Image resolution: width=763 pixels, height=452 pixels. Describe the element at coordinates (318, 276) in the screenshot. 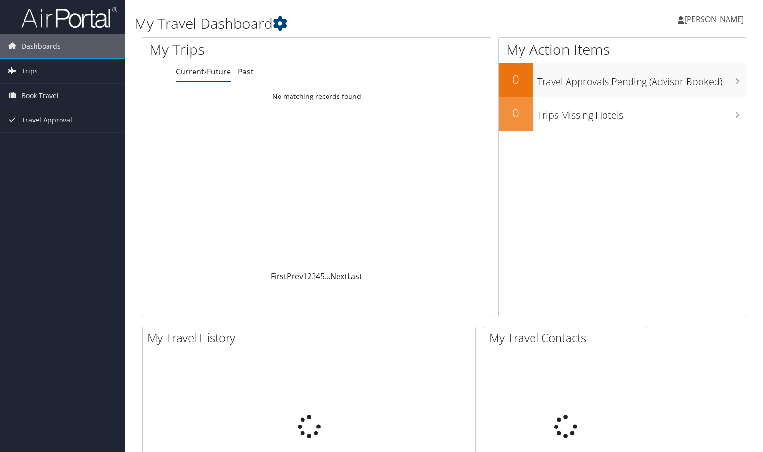

I see `a: 4` at that location.